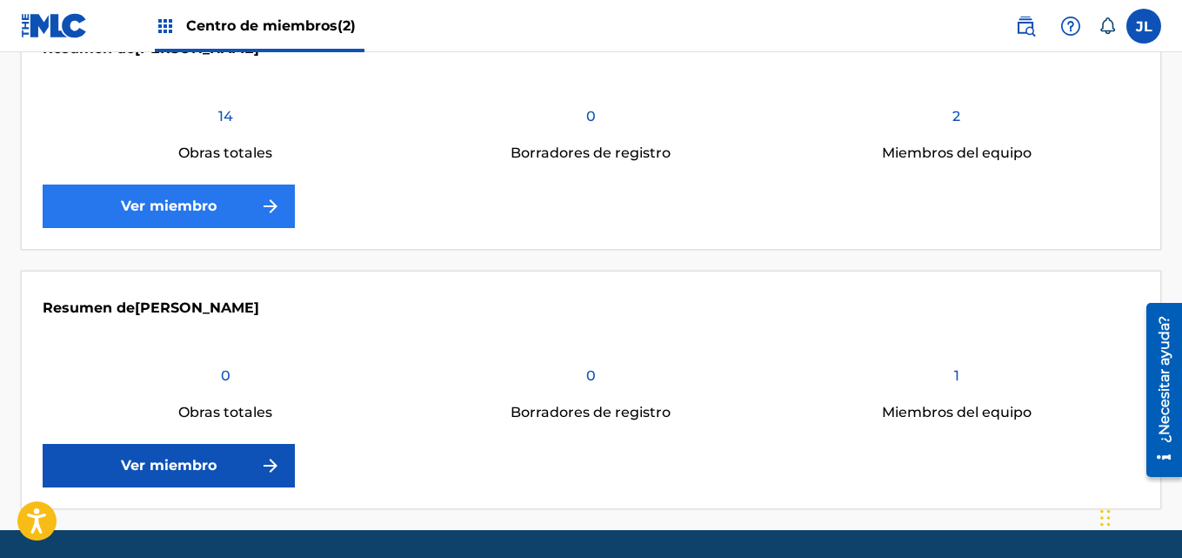  Describe the element at coordinates (262, 25) in the screenshot. I see `font: Centro de miembros` at that location.